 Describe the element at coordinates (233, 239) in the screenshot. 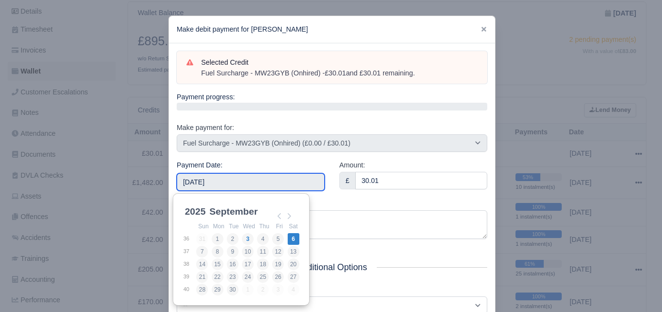

I see `button: 2` at that location.